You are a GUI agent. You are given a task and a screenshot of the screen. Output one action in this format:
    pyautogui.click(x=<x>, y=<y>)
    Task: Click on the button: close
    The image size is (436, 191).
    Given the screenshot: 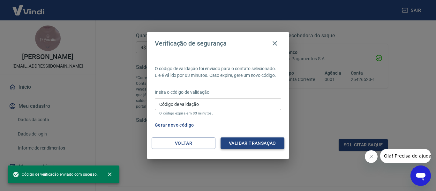 What is the action you would take?
    pyautogui.click(x=110, y=175)
    